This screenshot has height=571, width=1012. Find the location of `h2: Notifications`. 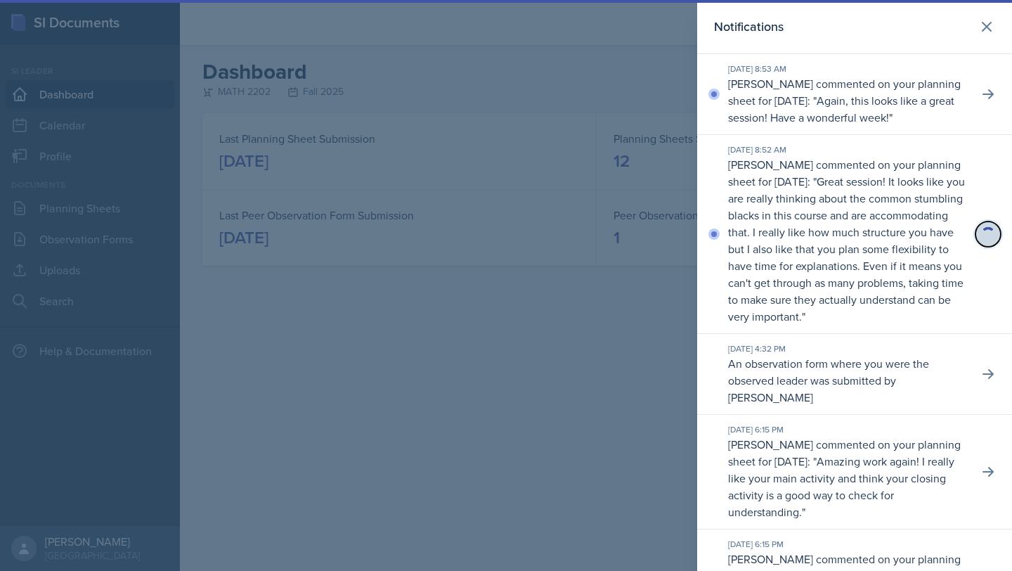

h2: Notifications is located at coordinates (749, 27).